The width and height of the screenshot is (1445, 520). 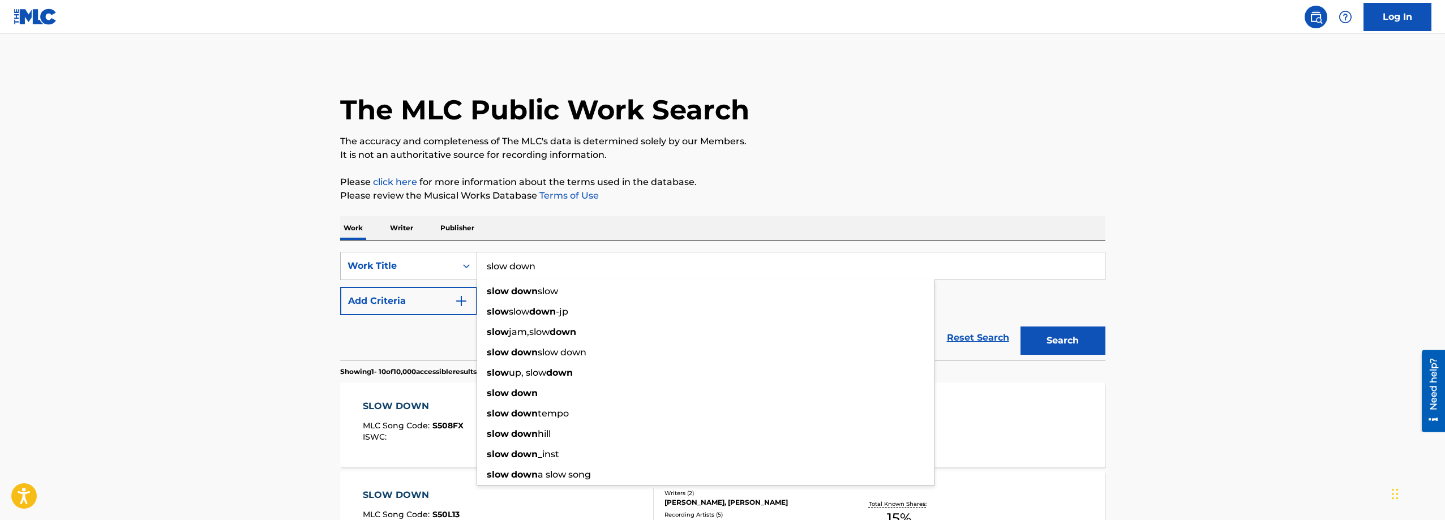 What do you see at coordinates (899, 504) in the screenshot?
I see `p: Total Known Shares:` at bounding box center [899, 504].